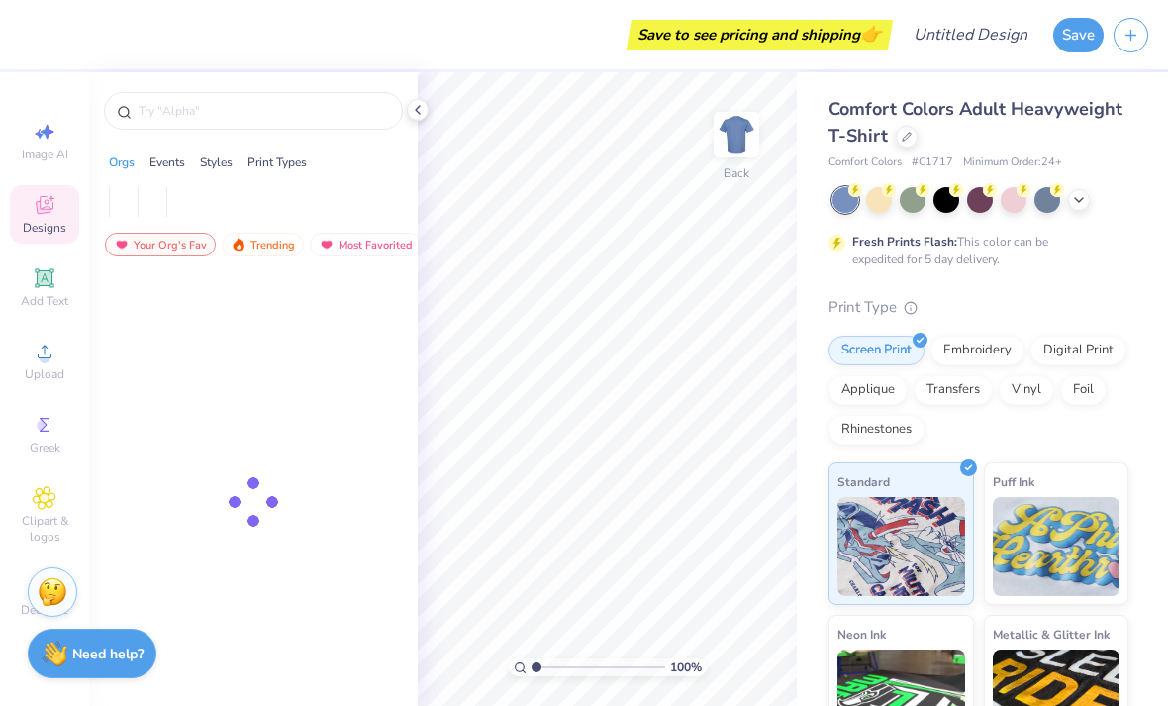 The image size is (1168, 706). What do you see at coordinates (863, 481) in the screenshot?
I see `span: Standard` at bounding box center [863, 481].